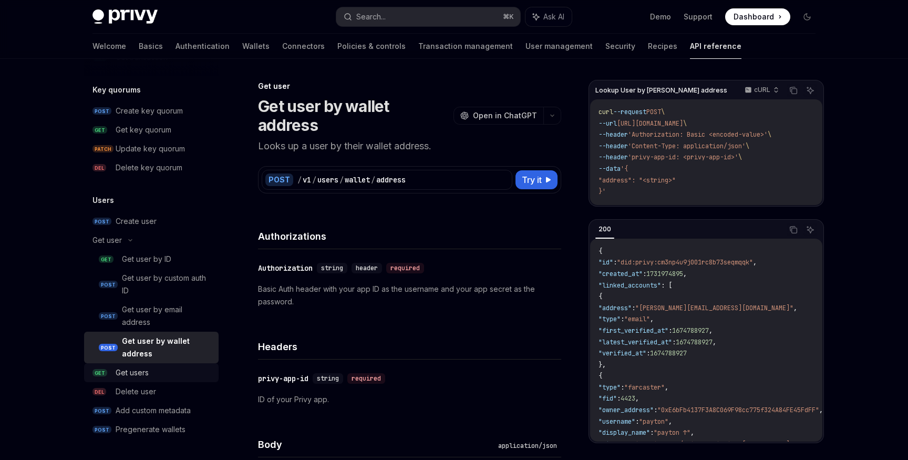 The height and width of the screenshot is (460, 908). I want to click on div: users, so click(328, 180).